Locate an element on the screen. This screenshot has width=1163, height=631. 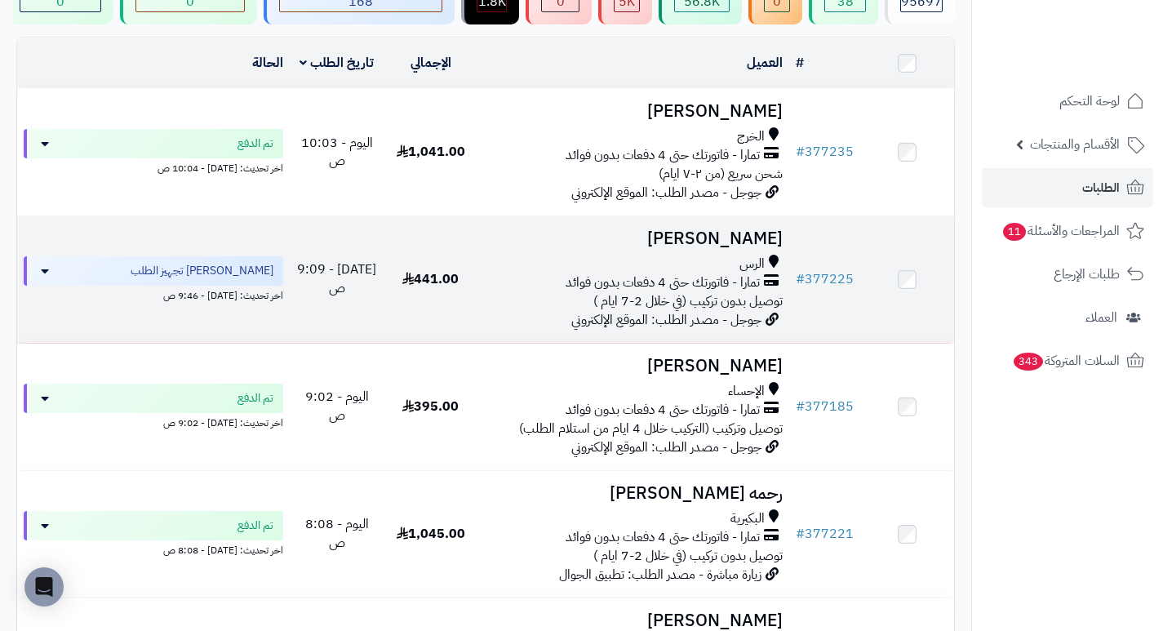
span: الرس is located at coordinates (752, 264).